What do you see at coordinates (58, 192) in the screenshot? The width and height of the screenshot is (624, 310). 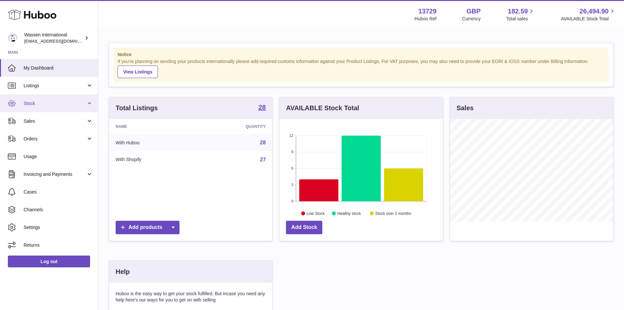 I see `span: Cases` at bounding box center [58, 192].